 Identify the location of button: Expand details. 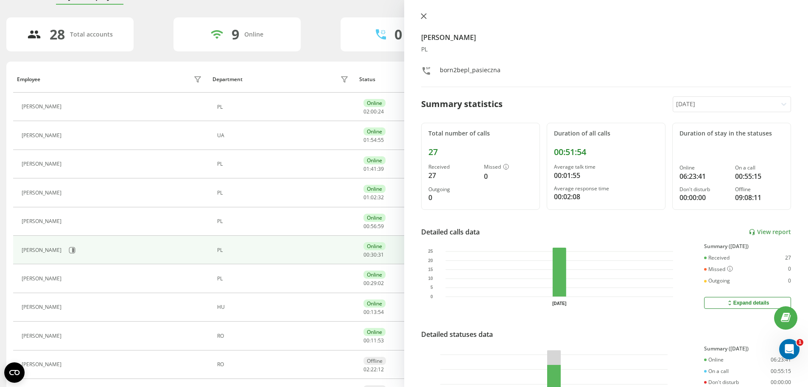
(748, 303).